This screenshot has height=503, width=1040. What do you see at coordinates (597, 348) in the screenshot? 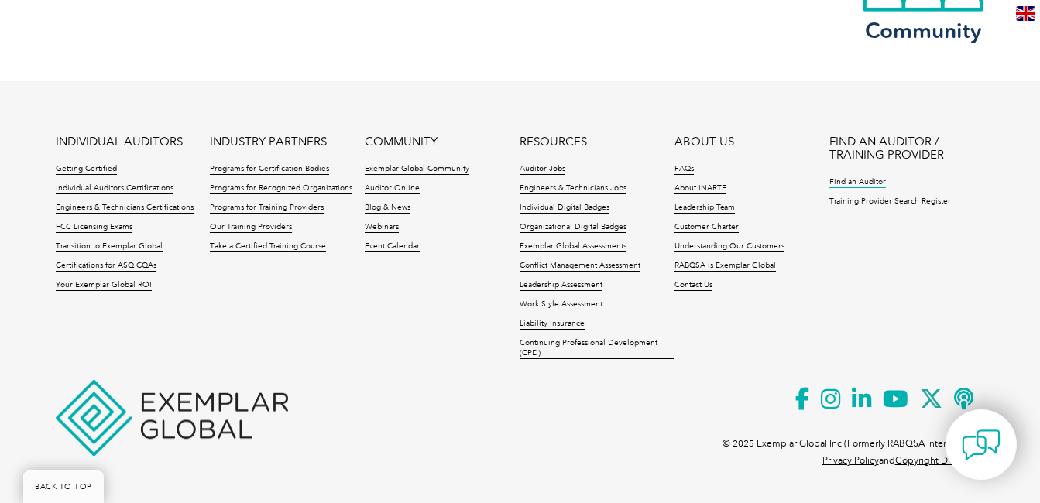
I see `a: Continuing Professional Development (CPD)` at bounding box center [597, 348].